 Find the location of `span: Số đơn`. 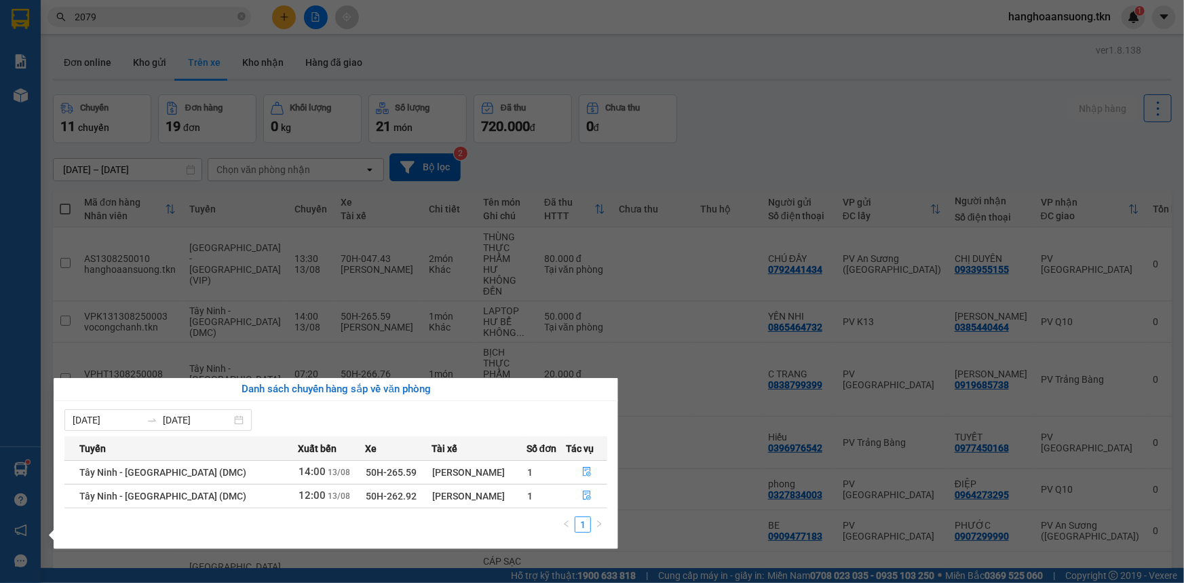

span: Số đơn is located at coordinates (542, 449).